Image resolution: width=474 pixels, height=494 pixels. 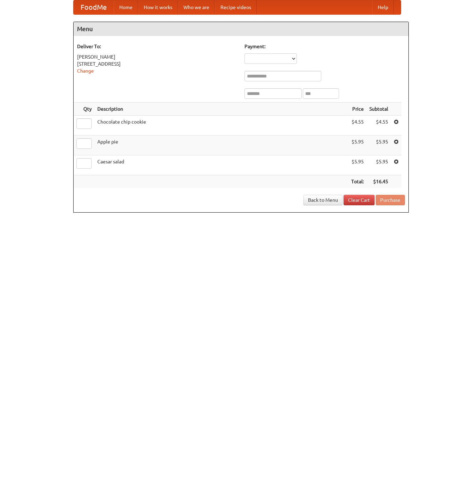 I want to click on button: Purchase, so click(x=390, y=200).